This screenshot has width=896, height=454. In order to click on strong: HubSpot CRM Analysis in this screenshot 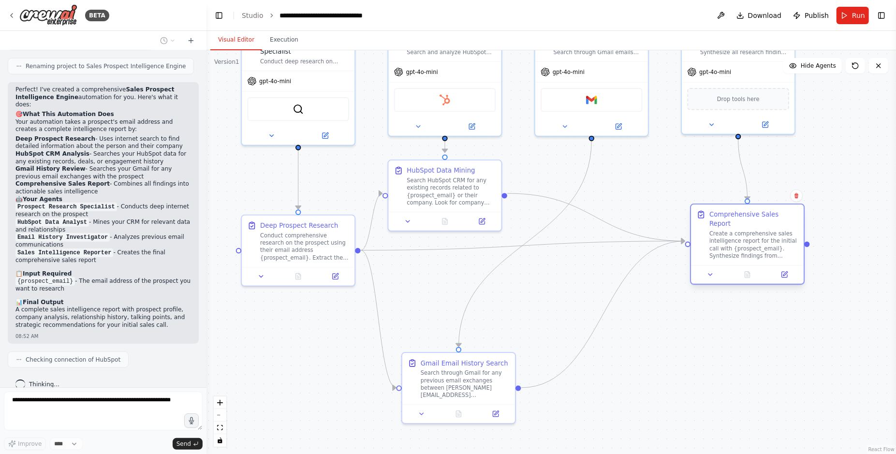, I will do `click(52, 154)`.